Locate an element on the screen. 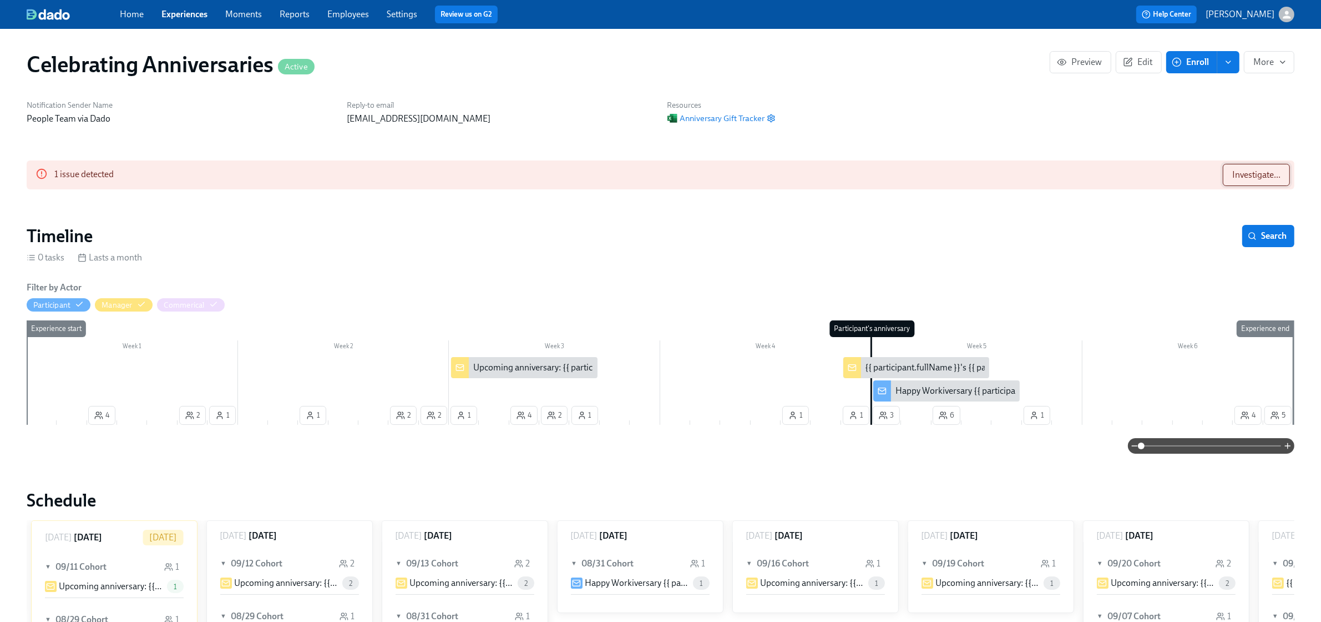  button: 6 is located at coordinates (947, 415).